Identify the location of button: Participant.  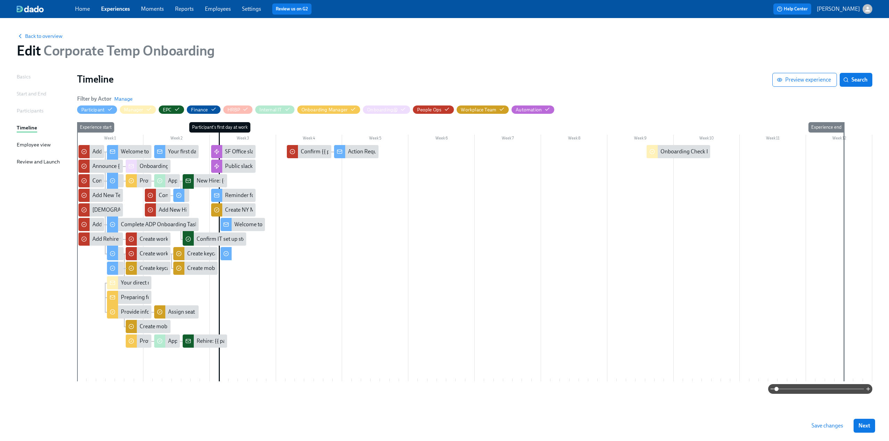
(97, 110).